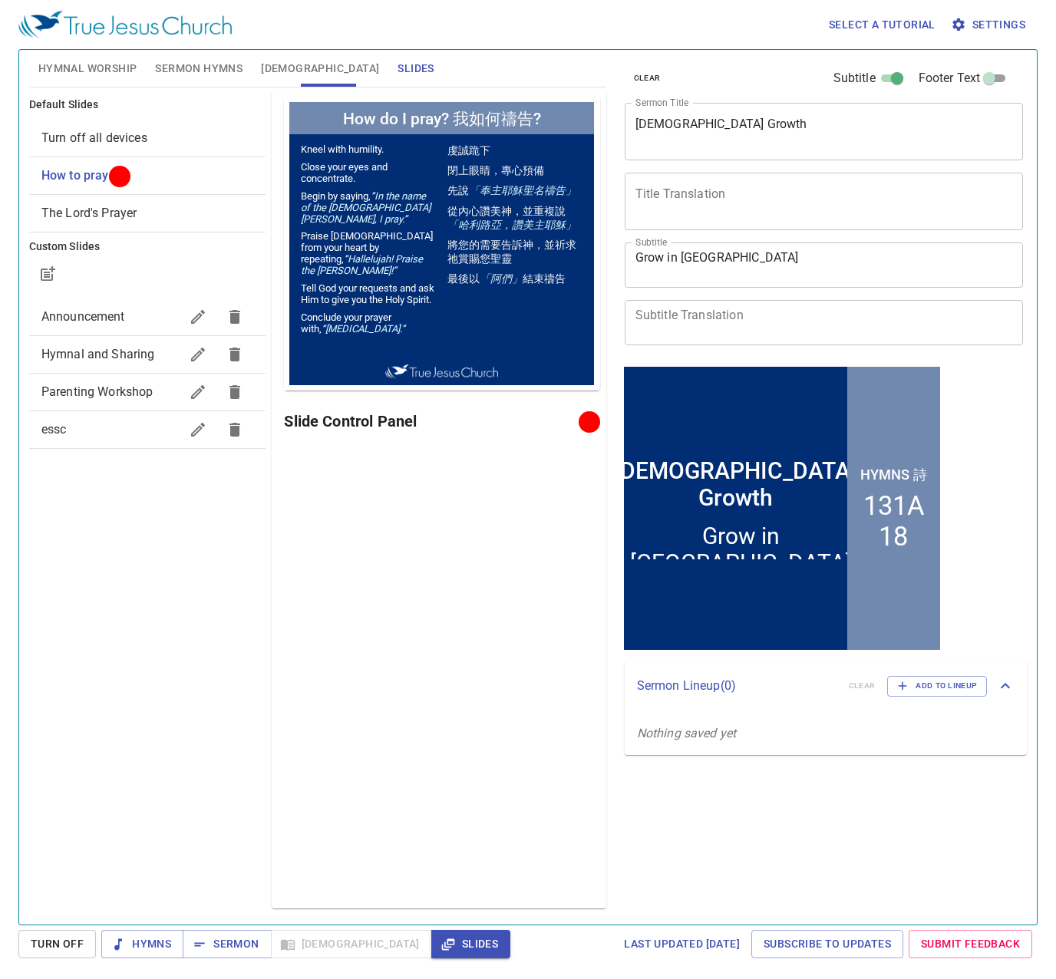  Describe the element at coordinates (647, 78) in the screenshot. I see `span: clear` at that location.